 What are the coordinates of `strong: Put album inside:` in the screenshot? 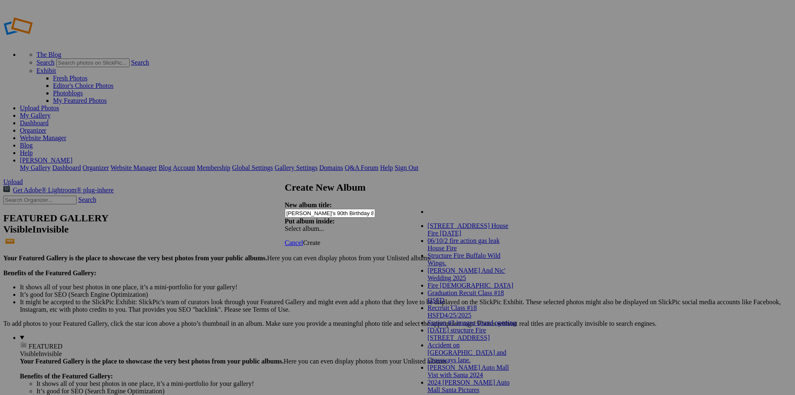 It's located at (310, 221).